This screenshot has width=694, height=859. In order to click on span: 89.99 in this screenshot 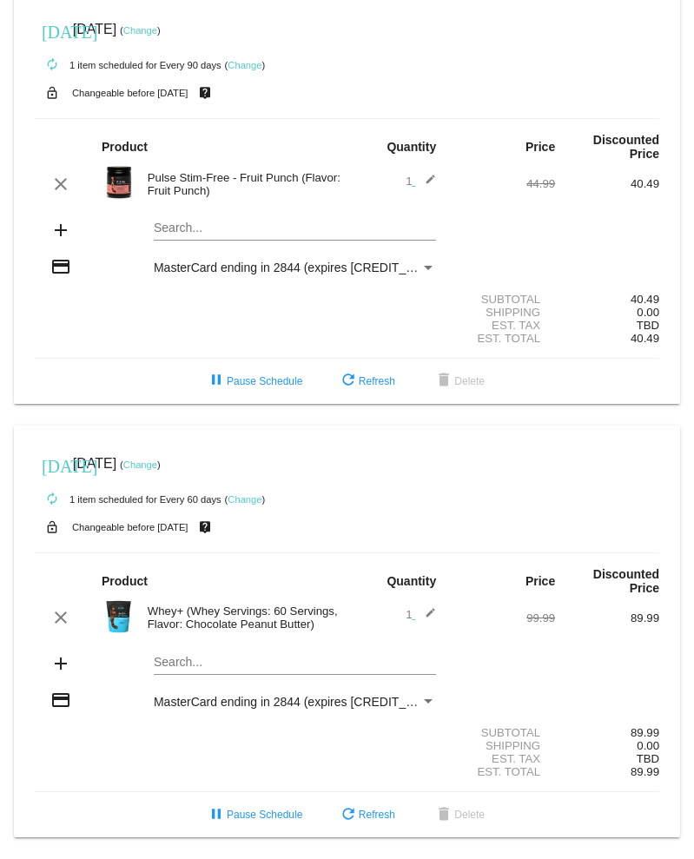, I will do `click(645, 771)`.